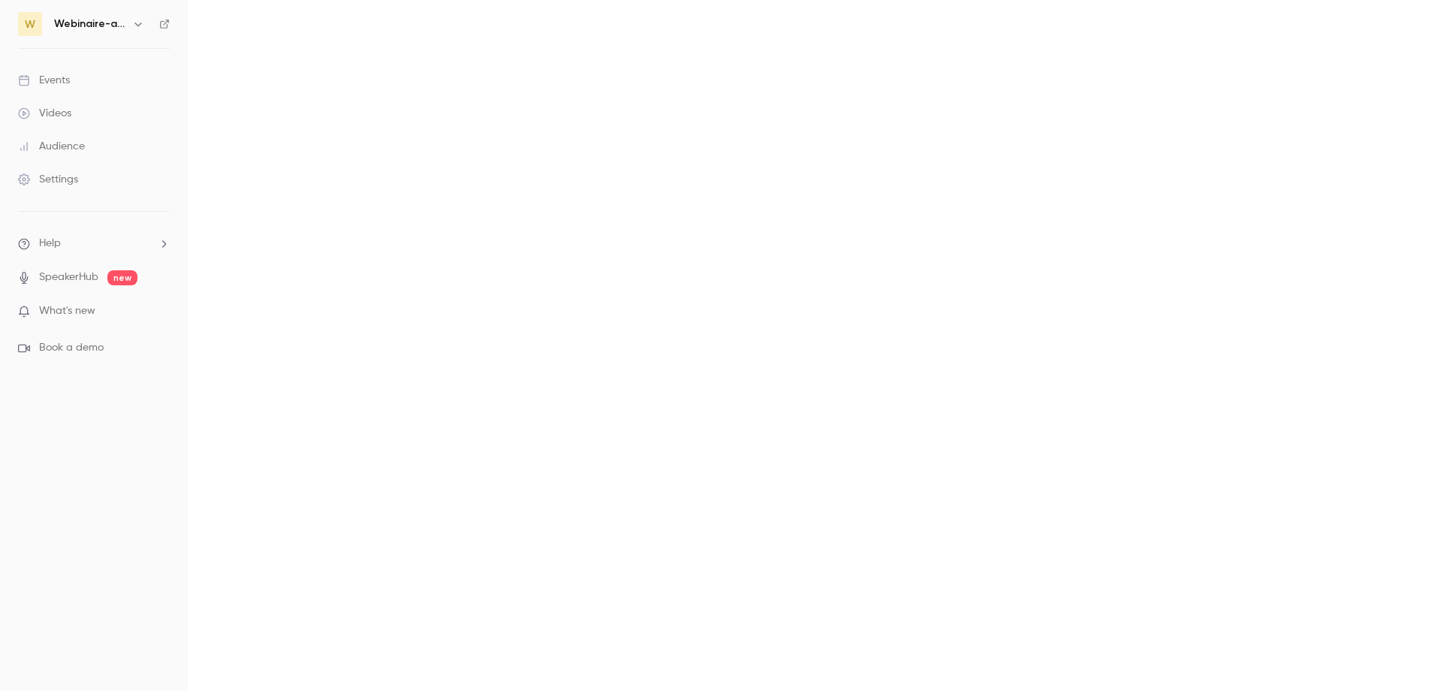 The height and width of the screenshot is (690, 1442). What do you see at coordinates (51, 146) in the screenshot?
I see `div: Audience` at bounding box center [51, 146].